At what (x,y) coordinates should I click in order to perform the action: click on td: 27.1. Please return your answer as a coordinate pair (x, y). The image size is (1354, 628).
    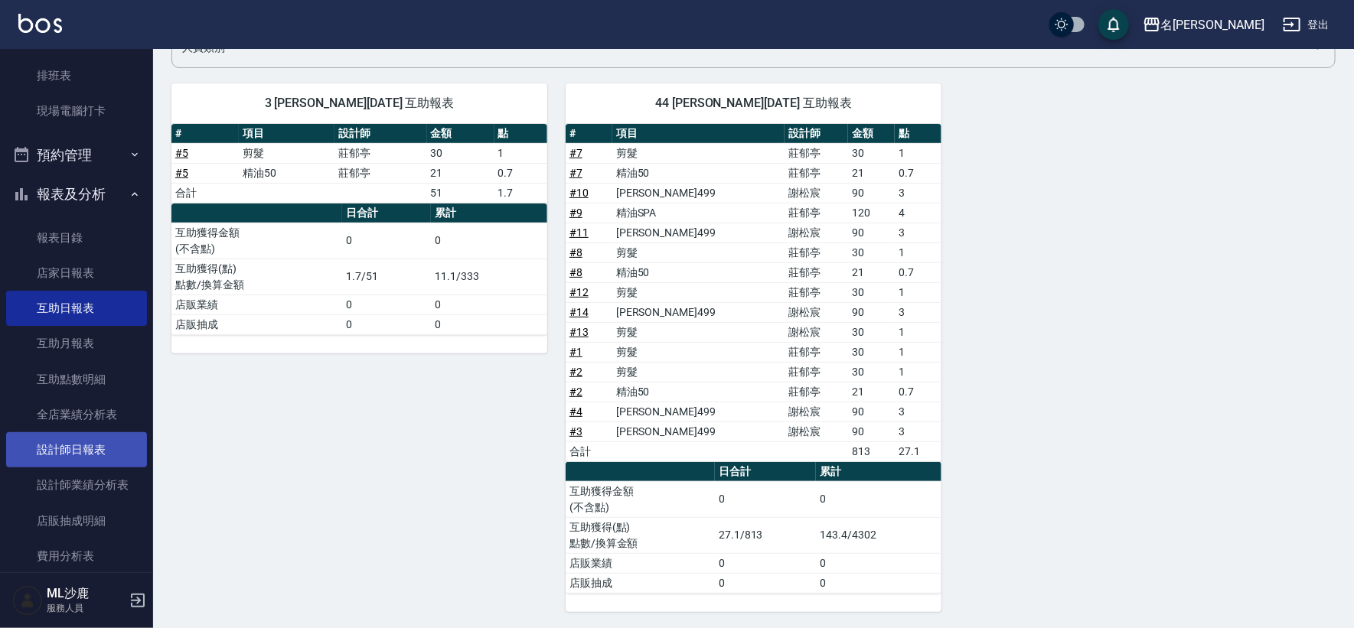
    Looking at the image, I should click on (918, 452).